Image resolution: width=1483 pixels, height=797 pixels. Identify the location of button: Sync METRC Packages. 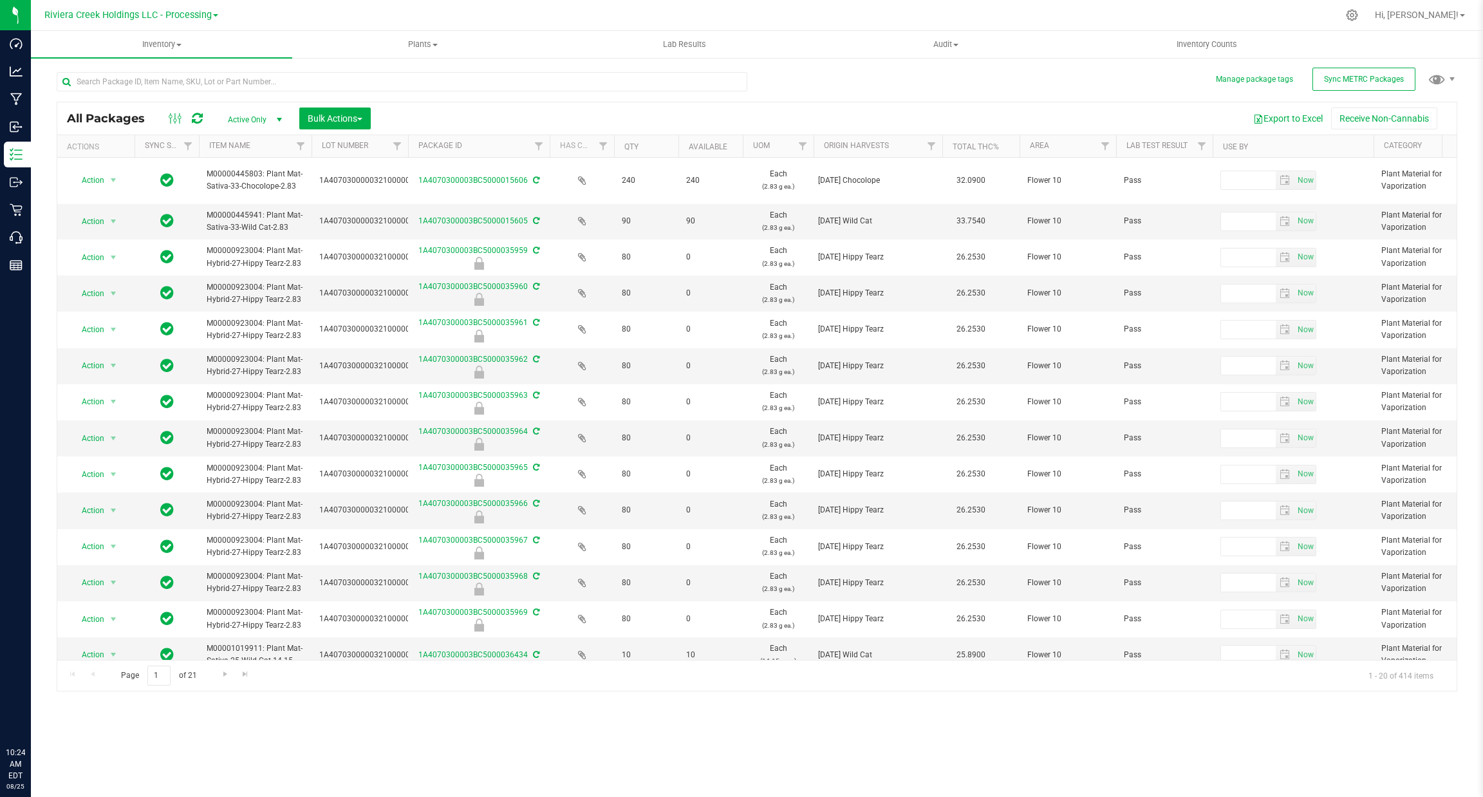
(1364, 79).